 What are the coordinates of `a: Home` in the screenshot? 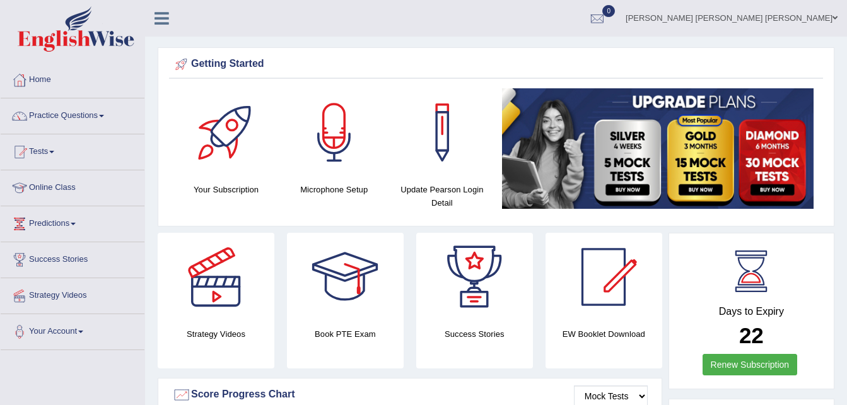 It's located at (72, 78).